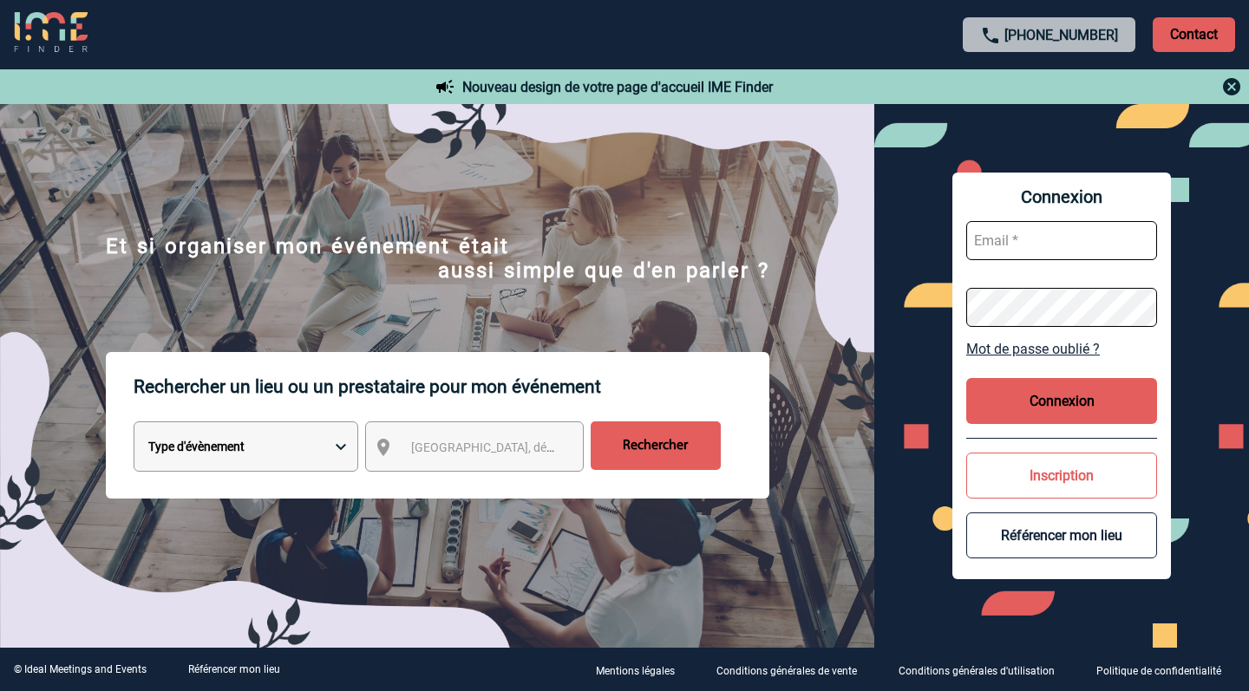 The width and height of the screenshot is (1249, 691). I want to click on a: Politique de confidentialité, so click(1166, 670).